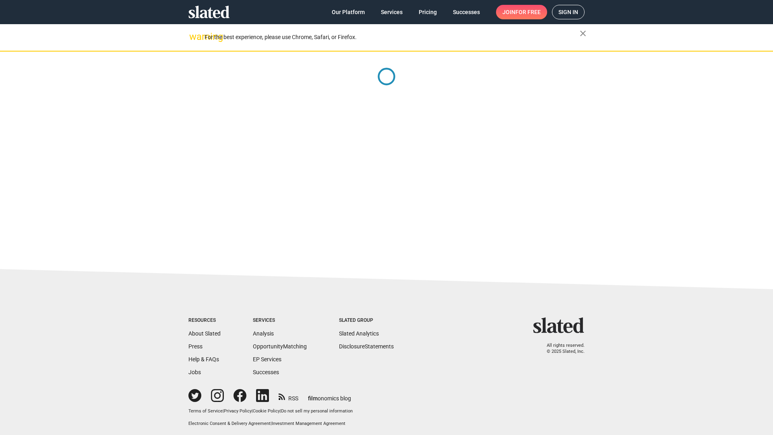 Image resolution: width=773 pixels, height=435 pixels. I want to click on a: RSS, so click(288, 396).